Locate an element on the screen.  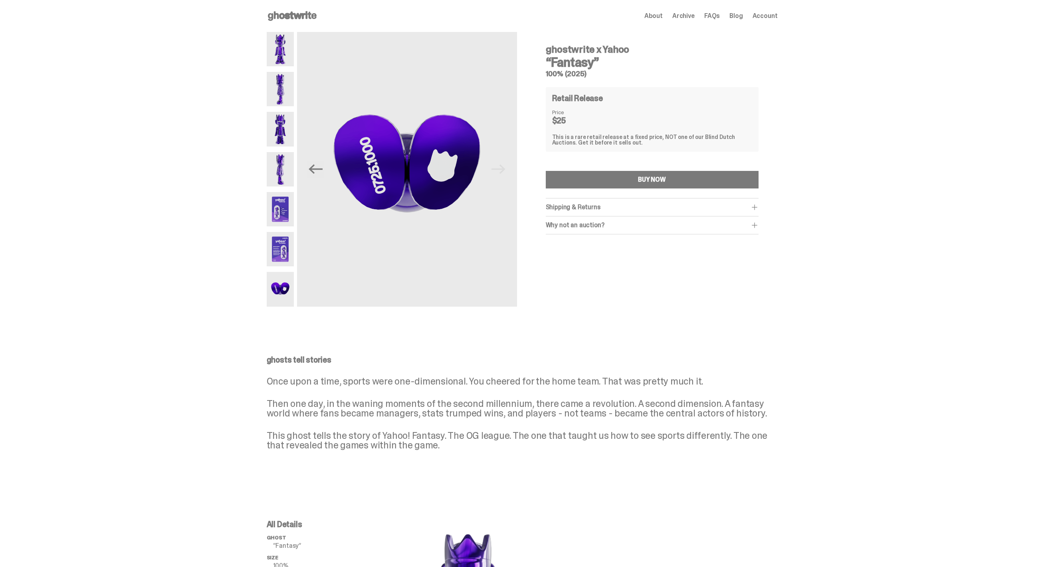
a: Blog is located at coordinates (736, 16).